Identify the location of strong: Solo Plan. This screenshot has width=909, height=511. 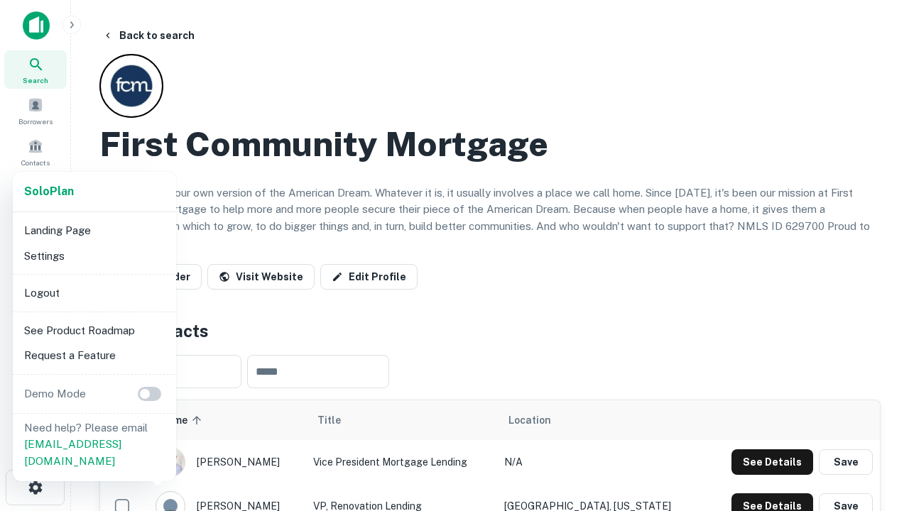
(49, 191).